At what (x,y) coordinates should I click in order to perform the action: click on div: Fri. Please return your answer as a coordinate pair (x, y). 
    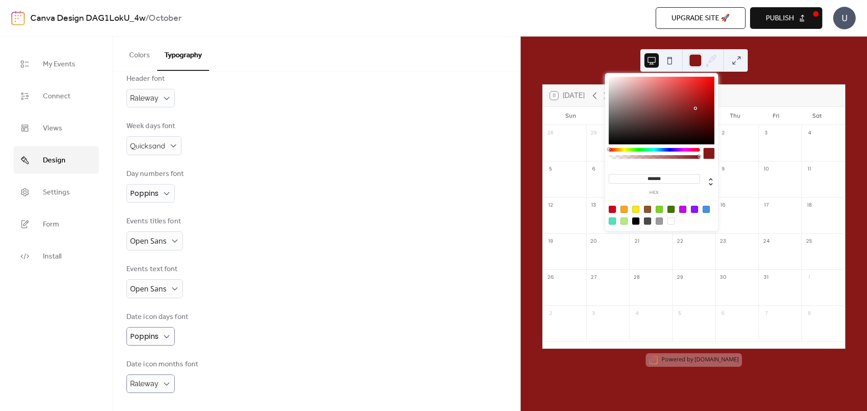
    Looking at the image, I should click on (776, 116).